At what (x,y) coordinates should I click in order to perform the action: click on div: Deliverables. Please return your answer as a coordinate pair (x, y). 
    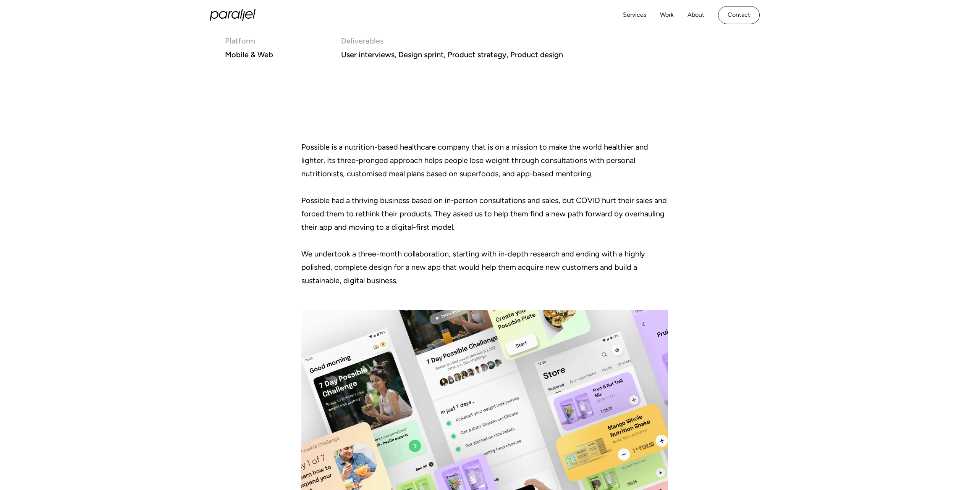
    Looking at the image, I should click on (452, 41).